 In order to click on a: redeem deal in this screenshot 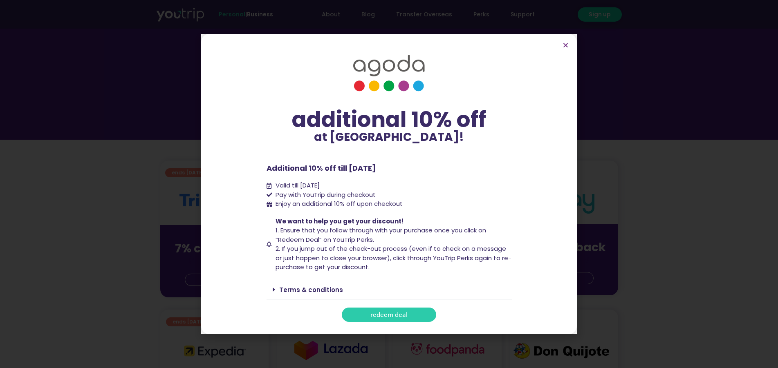, I will do `click(389, 315)`.